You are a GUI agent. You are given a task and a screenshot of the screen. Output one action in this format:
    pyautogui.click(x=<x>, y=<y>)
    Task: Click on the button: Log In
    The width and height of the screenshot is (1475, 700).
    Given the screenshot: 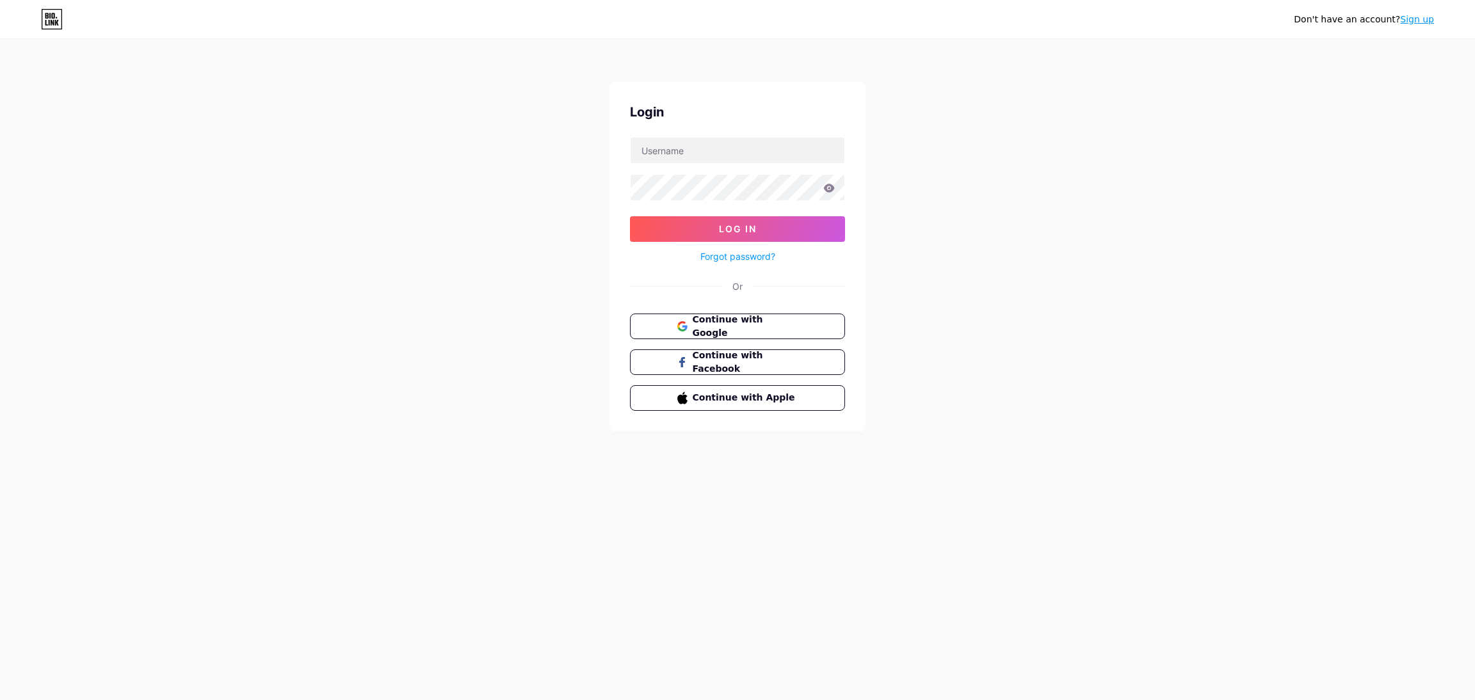 What is the action you would take?
    pyautogui.click(x=738, y=229)
    